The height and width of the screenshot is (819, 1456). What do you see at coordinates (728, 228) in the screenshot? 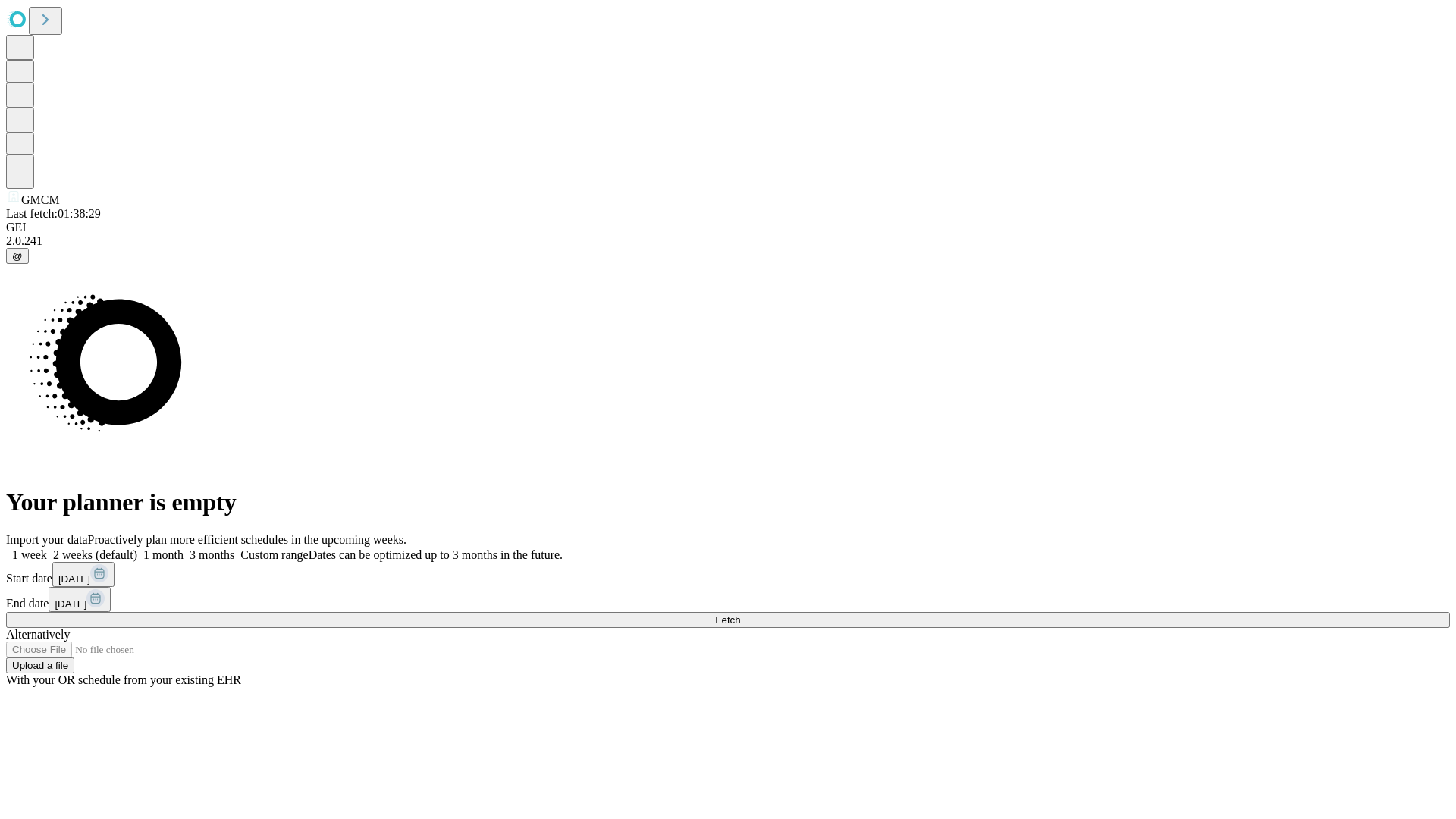
I see `div: GEI` at bounding box center [728, 228].